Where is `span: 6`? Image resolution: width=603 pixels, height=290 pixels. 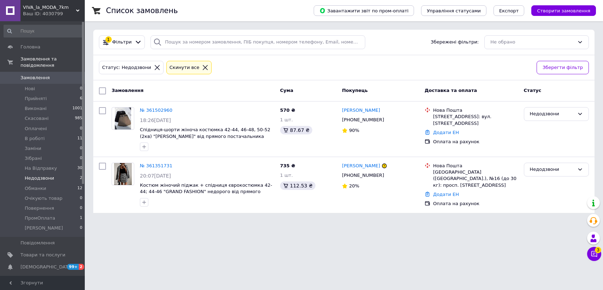 span: 6 is located at coordinates (81, 99).